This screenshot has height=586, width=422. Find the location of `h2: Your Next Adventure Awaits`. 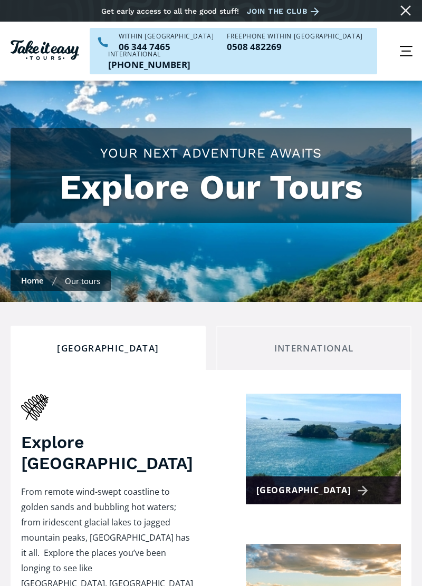

h2: Your Next Adventure Awaits is located at coordinates (211, 153).